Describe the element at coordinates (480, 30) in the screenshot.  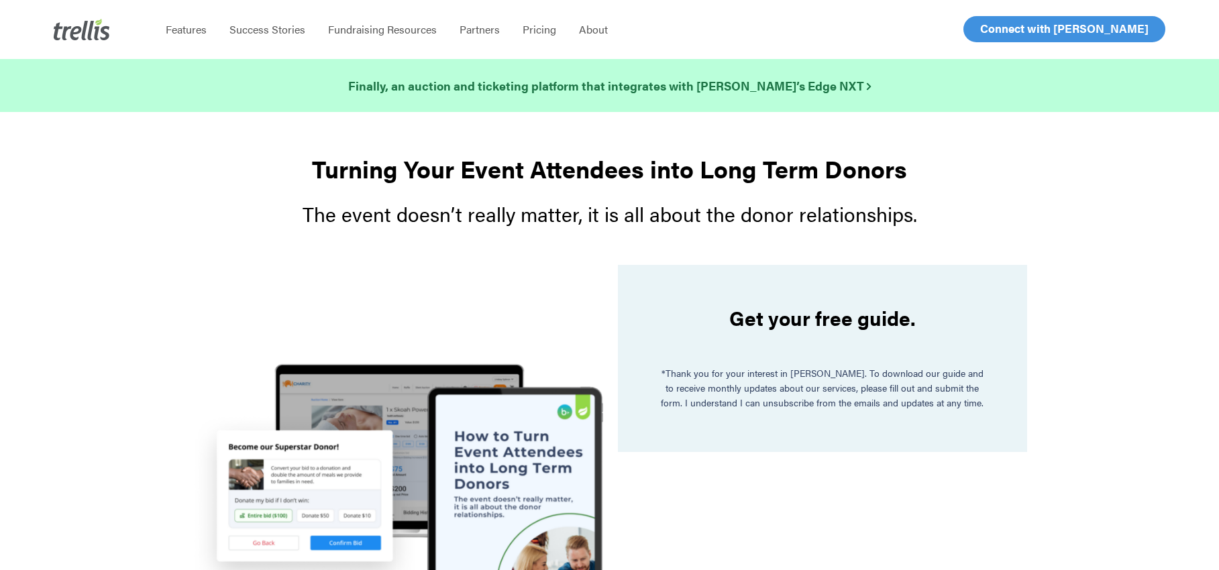
I see `a: Partners` at that location.